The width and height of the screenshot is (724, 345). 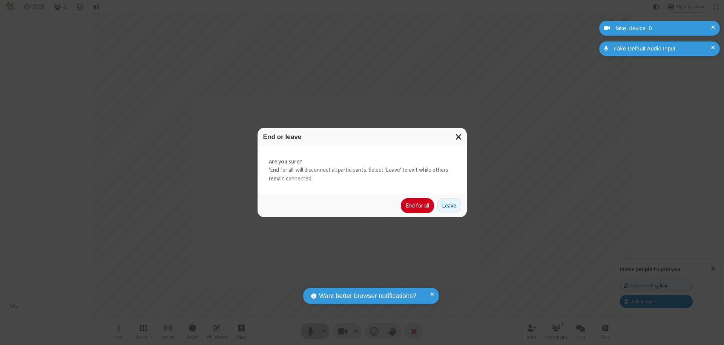 I want to click on button: End for all, so click(x=417, y=206).